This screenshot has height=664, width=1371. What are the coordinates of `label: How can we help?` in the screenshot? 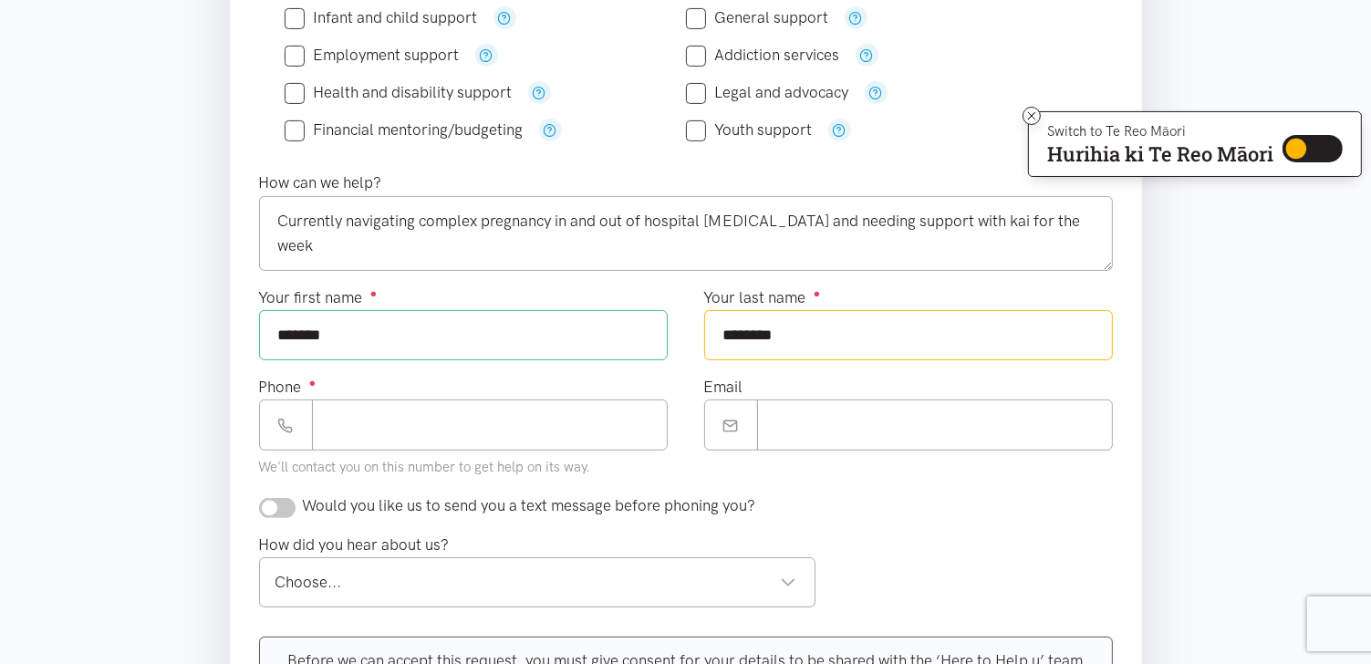 It's located at (320, 182).